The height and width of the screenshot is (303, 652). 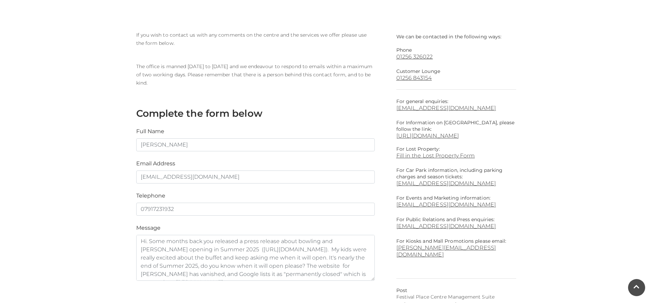 I want to click on p: If you wish to contact us with any comments on the centre and the services we offer please use th..., so click(x=255, y=39).